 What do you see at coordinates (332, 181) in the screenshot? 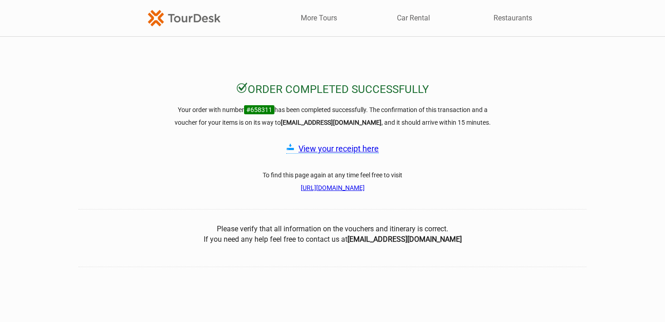
I see `h3: To find this page again at any time feel free to visit` at bounding box center [332, 181].